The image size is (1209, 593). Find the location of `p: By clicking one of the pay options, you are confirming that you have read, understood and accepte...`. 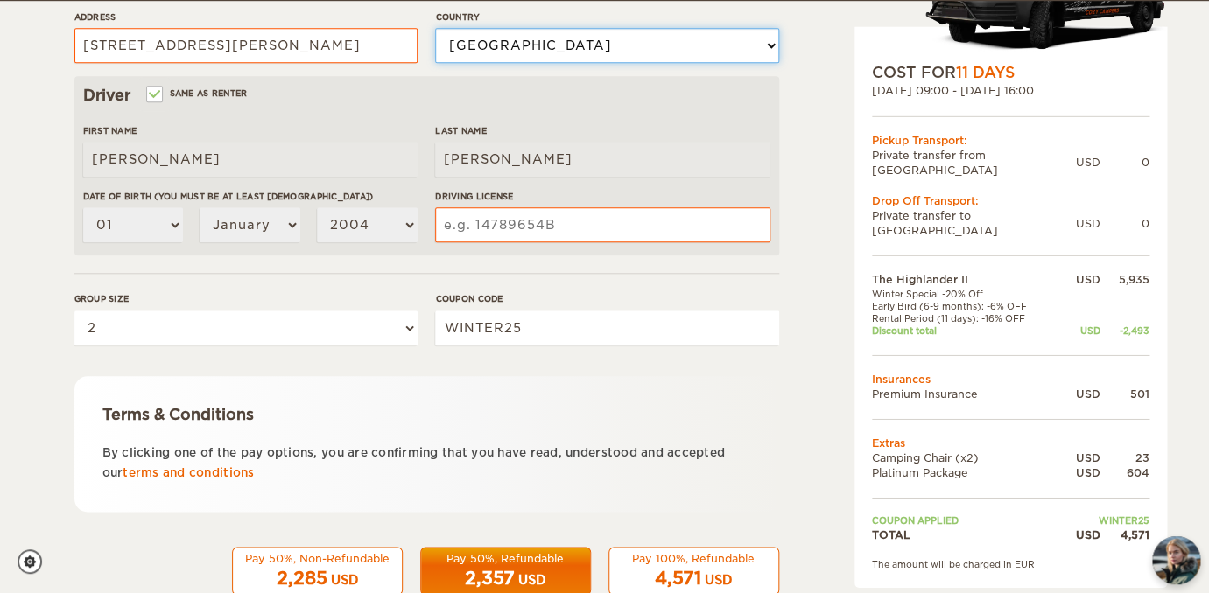

p: By clicking one of the pay options, you are confirming that you have read, understood and accepte... is located at coordinates (426, 463).